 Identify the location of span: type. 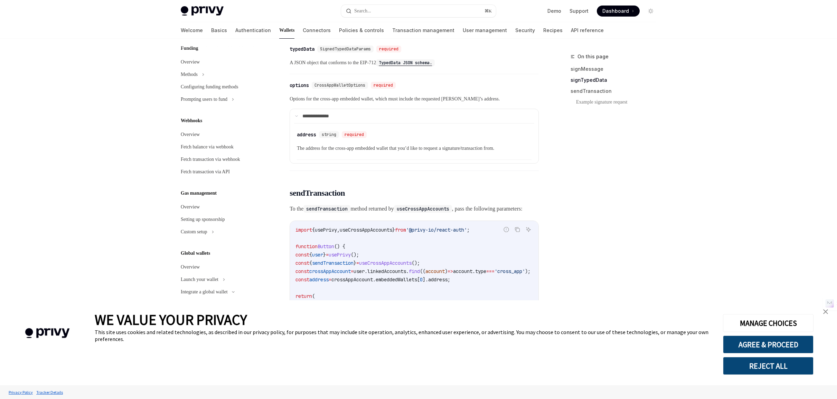
(481, 272).